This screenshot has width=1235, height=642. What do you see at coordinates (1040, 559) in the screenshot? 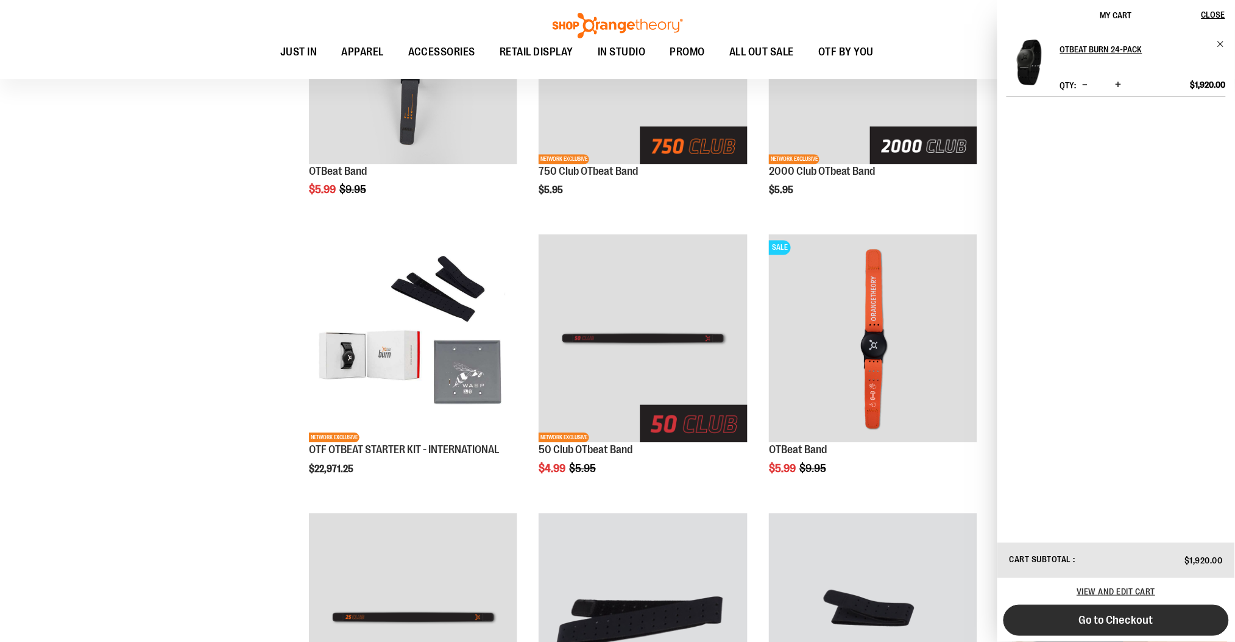
I see `span: Cart Subtotal` at bounding box center [1040, 559].